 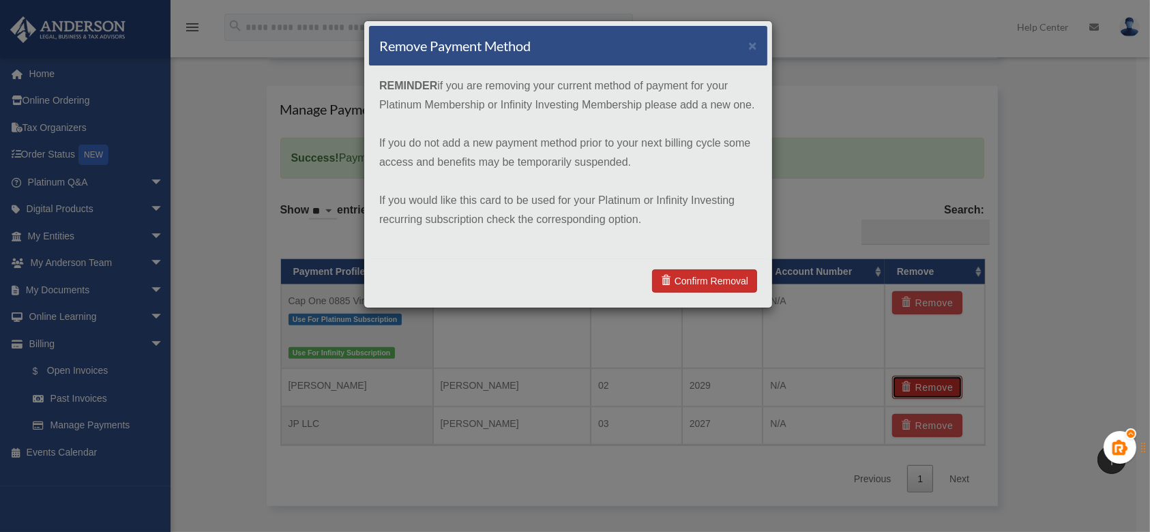 What do you see at coordinates (455, 46) in the screenshot?
I see `h4: Remove Payment Method` at bounding box center [455, 46].